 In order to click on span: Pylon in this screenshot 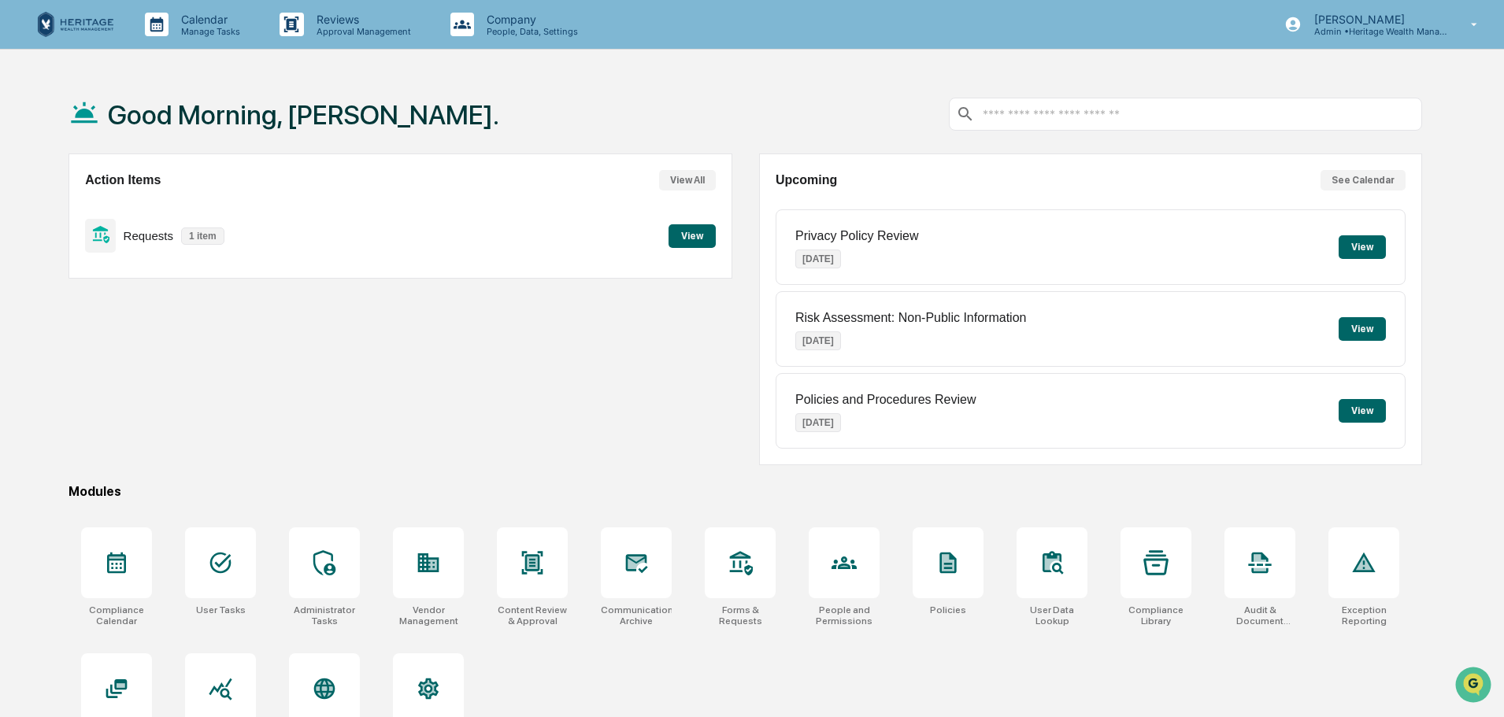, I will do `click(173, 272)`.